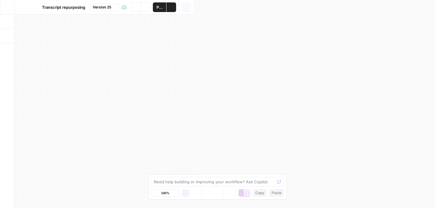  What do you see at coordinates (104, 7) in the screenshot?
I see `button: Version 25` at bounding box center [104, 7].